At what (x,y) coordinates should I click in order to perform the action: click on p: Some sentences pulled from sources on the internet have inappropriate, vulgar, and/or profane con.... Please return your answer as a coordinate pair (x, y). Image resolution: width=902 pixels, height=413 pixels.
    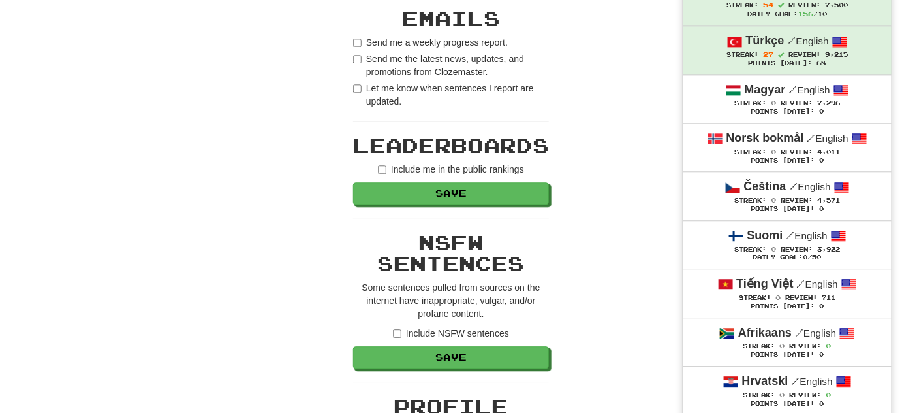
    Looking at the image, I should click on (451, 300).